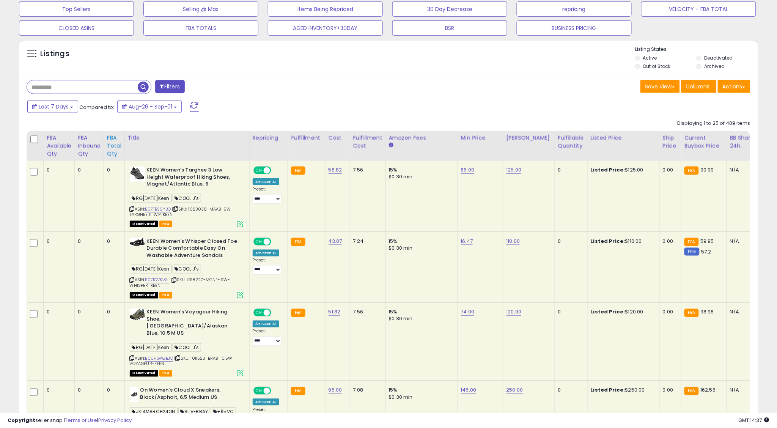 Image resolution: width=777 pixels, height=428 pixels. What do you see at coordinates (137, 174) in the screenshot?
I see `img: 41g9tWraETL._SL40_.jpg` at bounding box center [137, 174].